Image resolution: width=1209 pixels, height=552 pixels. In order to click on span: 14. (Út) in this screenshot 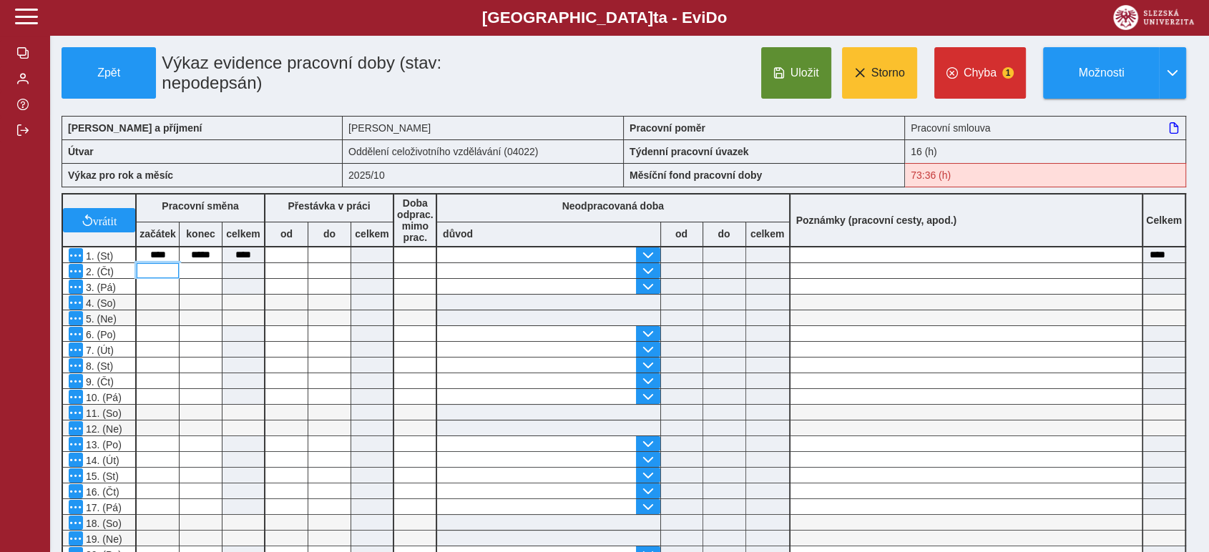, I will do `click(101, 461)`.